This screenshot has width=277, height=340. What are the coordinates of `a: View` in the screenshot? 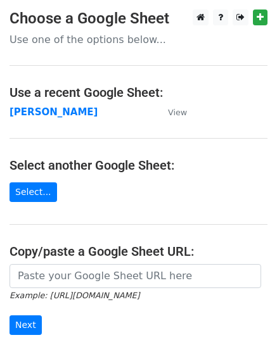 It's located at (171, 112).